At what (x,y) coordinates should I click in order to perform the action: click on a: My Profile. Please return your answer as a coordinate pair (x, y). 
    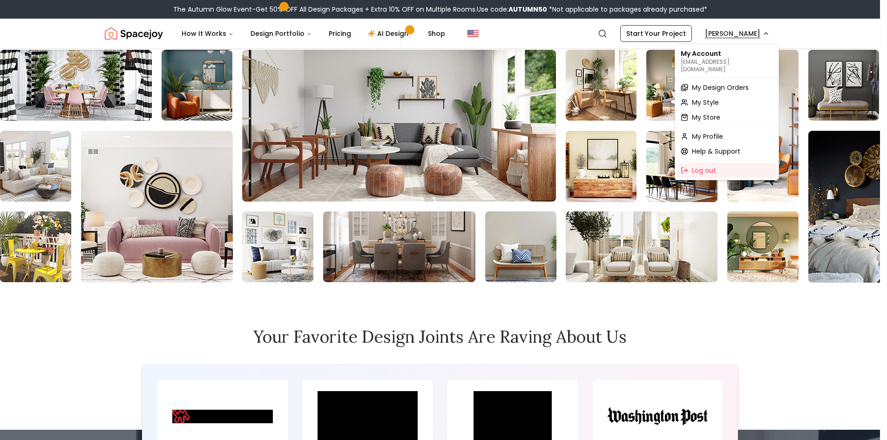
    Looking at the image, I should click on (727, 136).